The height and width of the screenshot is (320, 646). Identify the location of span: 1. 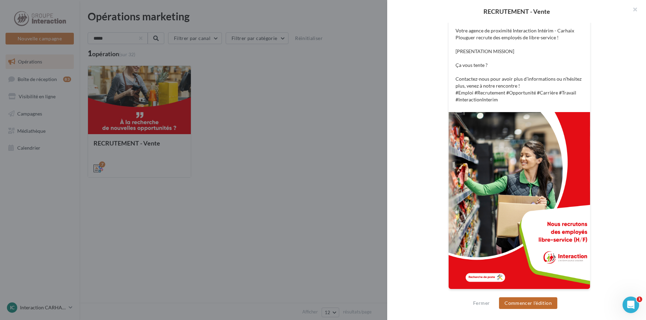
(639, 299).